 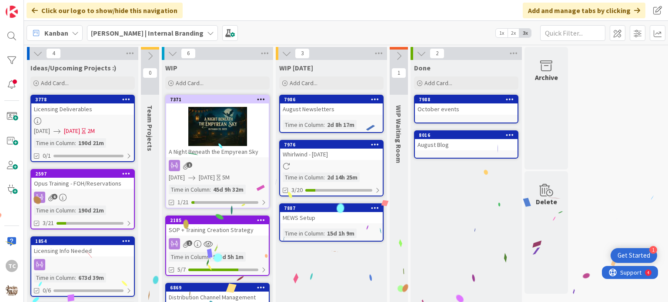 What do you see at coordinates (83, 105) in the screenshot?
I see `div: 3778Licensing Deliverables` at bounding box center [83, 105].